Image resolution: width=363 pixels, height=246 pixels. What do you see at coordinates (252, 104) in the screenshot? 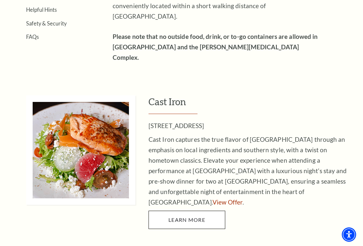
I see `h3: Cast Iron` at bounding box center [252, 104].